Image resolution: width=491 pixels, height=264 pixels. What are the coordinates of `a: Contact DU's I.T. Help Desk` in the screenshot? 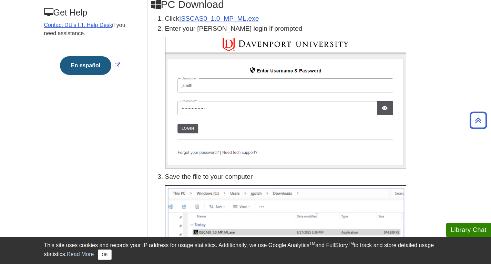 It's located at (78, 25).